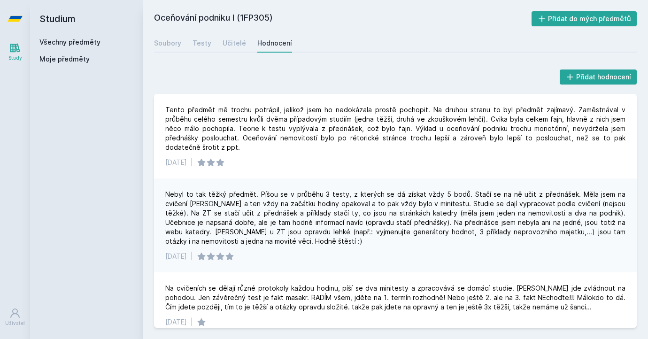  What do you see at coordinates (202, 43) in the screenshot?
I see `div: Testy` at bounding box center [202, 43].